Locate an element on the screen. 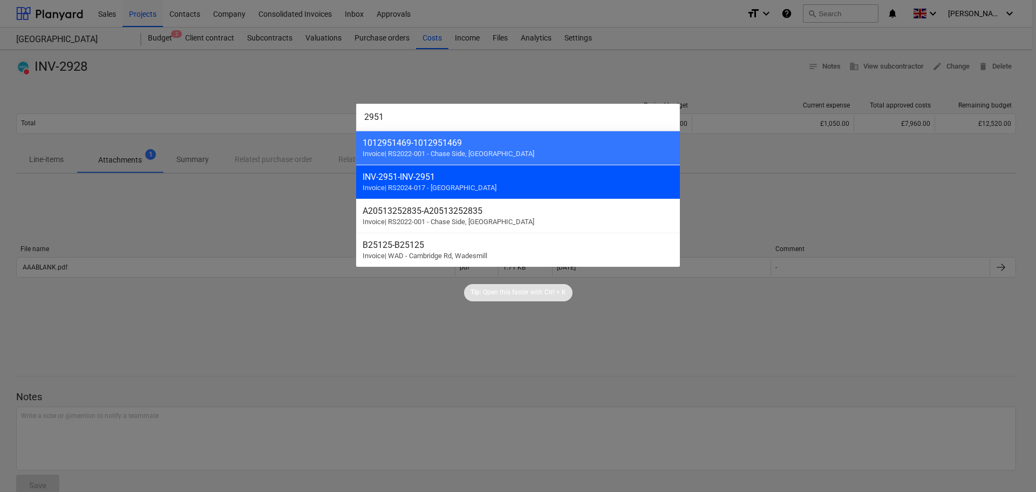 Image resolution: width=1036 pixels, height=492 pixels. span: Invoice | WAD - Cambridge Rd, Wadesmill is located at coordinates (425, 255).